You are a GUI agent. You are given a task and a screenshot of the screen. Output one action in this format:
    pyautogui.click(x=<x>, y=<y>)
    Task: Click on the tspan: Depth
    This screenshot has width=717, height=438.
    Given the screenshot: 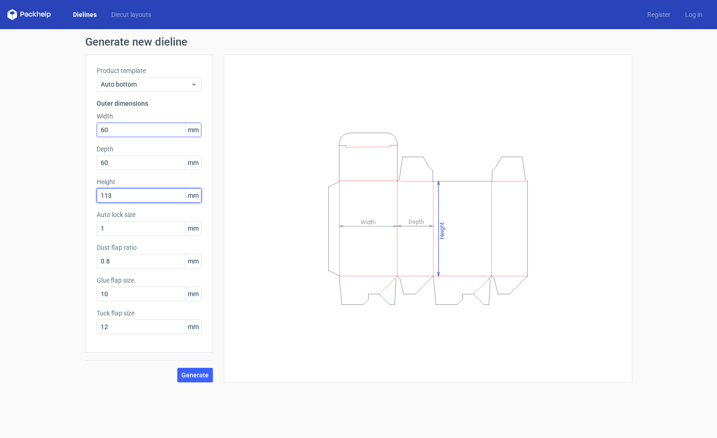 What is the action you would take?
    pyautogui.click(x=416, y=222)
    